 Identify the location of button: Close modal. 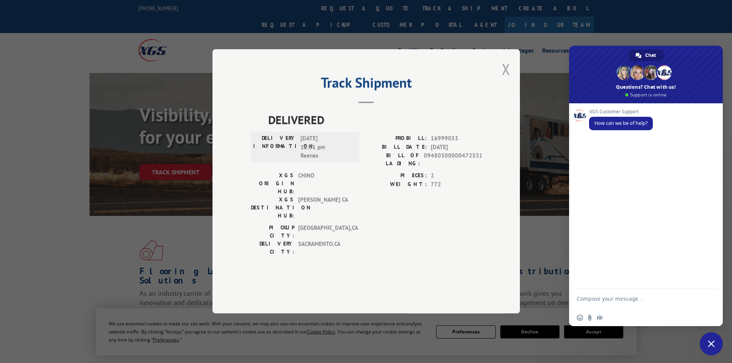
(506, 69).